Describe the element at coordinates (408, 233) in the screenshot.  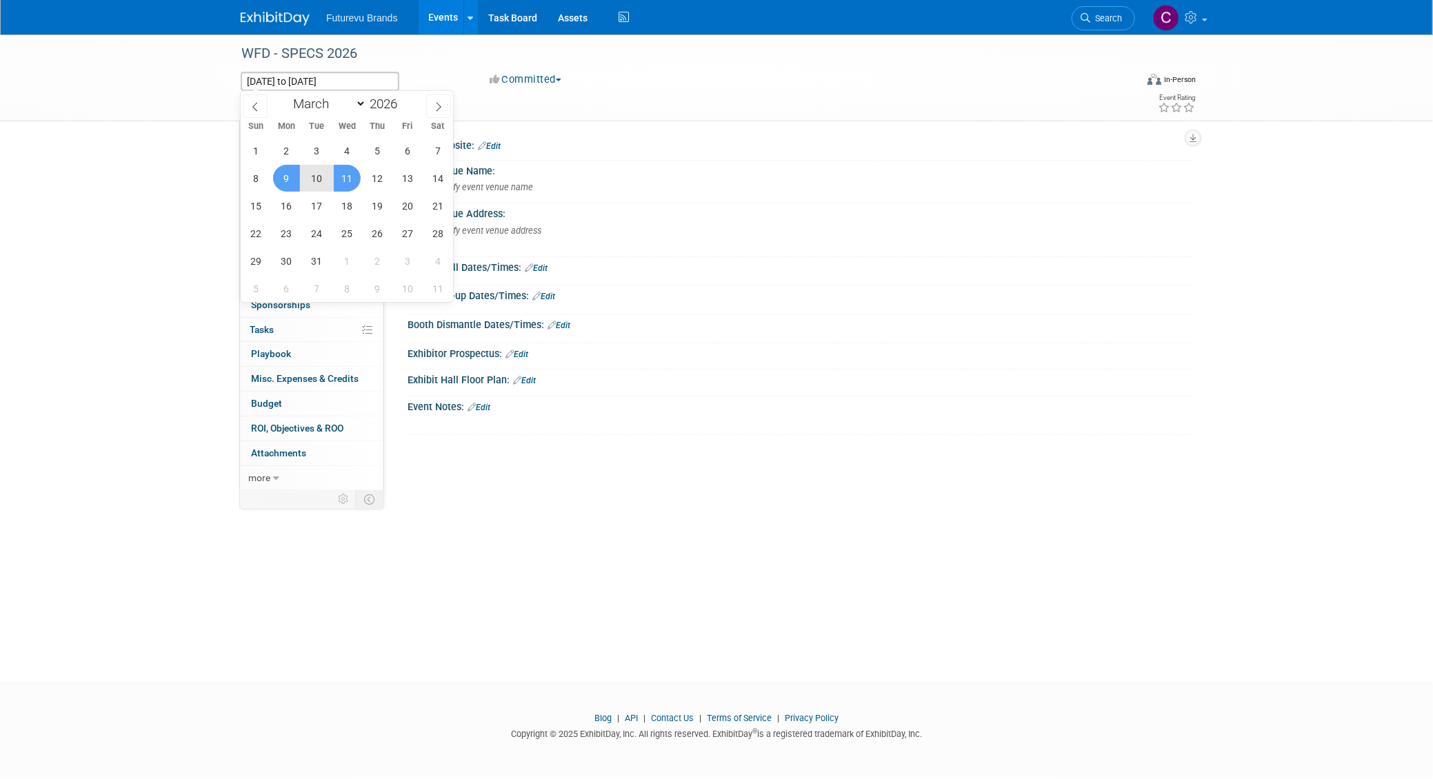
I see `span: March 27, 2026` at that location.